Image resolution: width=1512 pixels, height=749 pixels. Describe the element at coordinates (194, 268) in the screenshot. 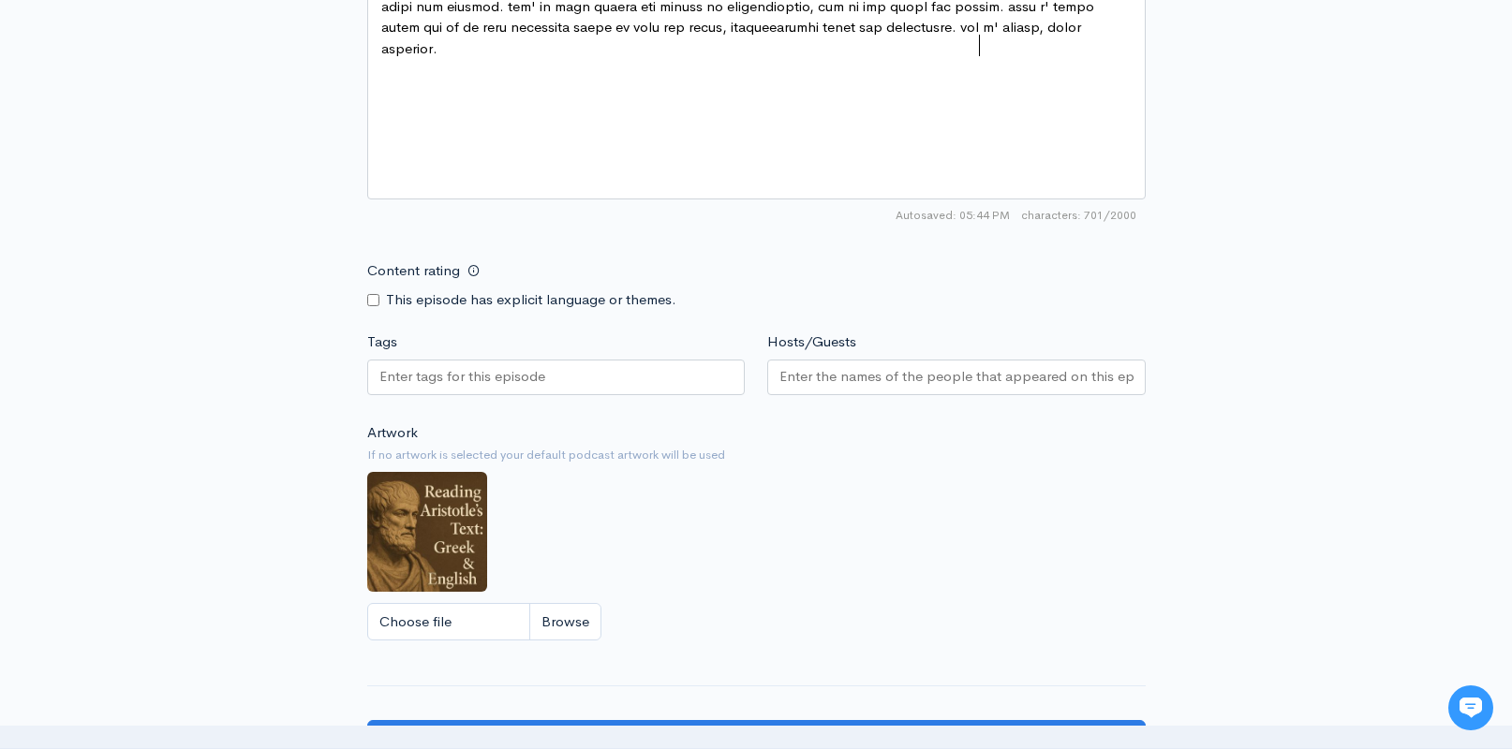

I see `input: Search articles` at that location.